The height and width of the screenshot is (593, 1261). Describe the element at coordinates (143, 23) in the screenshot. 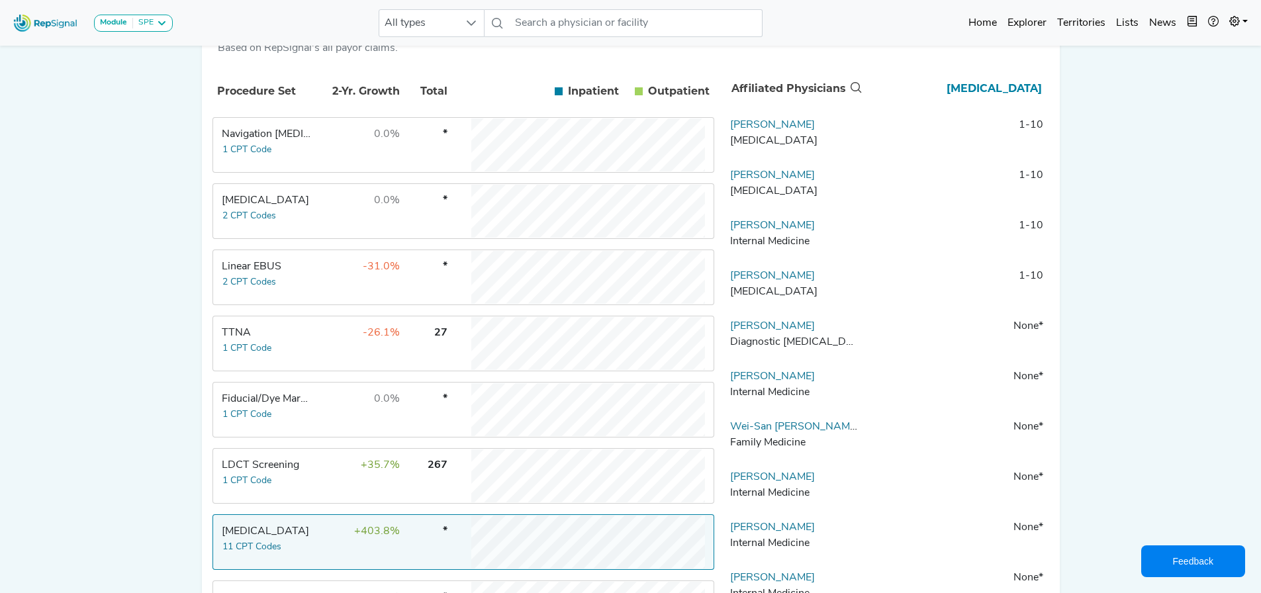

I see `div: SPE` at that location.